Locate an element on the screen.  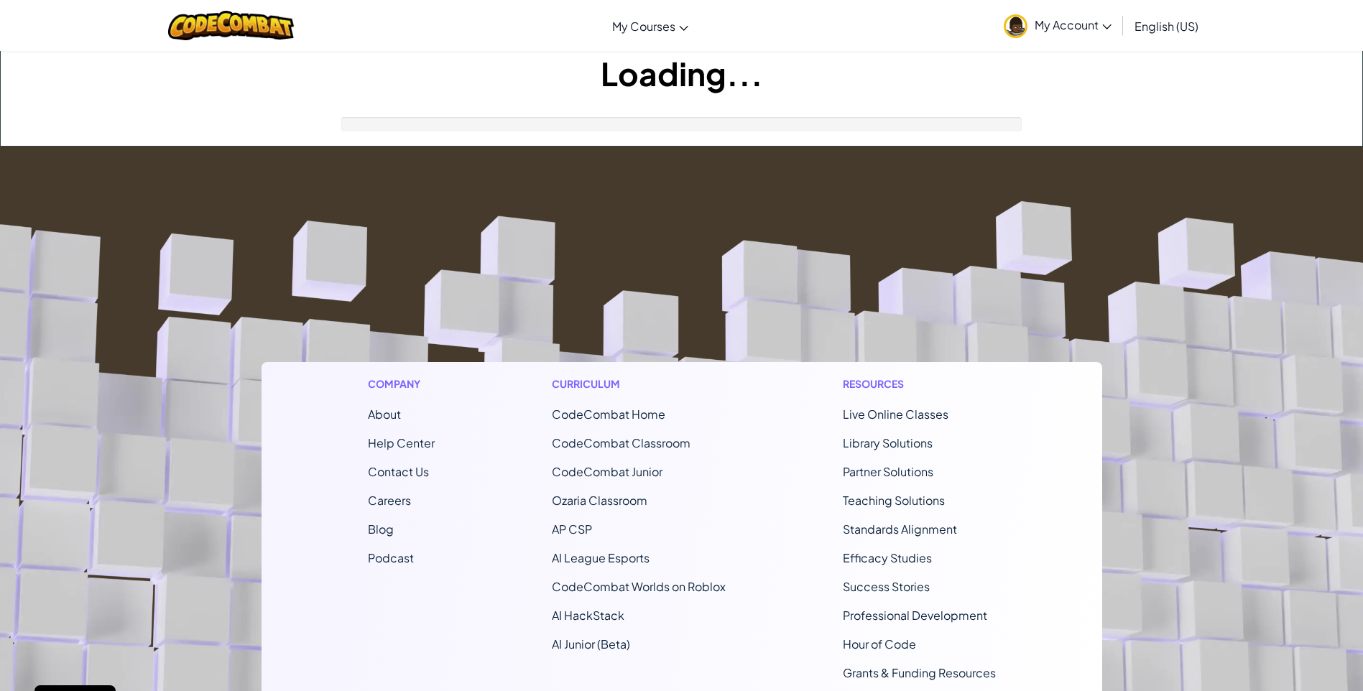
a: CodeCombat Worlds on Roblox is located at coordinates (639, 586).